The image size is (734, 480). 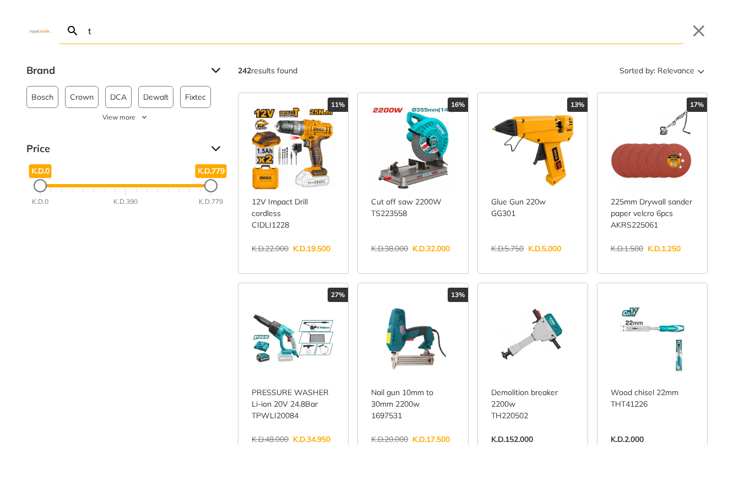 What do you see at coordinates (73, 31) in the screenshot?
I see `svg: Search` at bounding box center [73, 31].